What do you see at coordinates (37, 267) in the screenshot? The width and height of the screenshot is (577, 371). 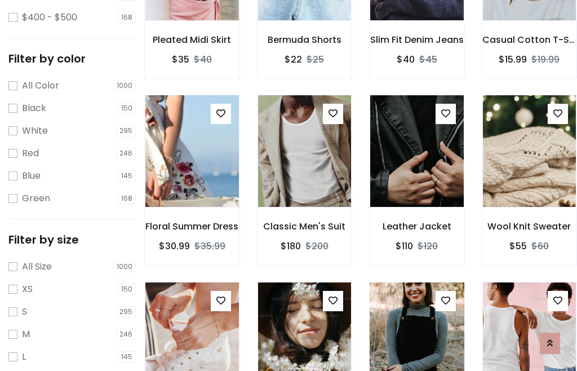 I see `label: All Size` at bounding box center [37, 267].